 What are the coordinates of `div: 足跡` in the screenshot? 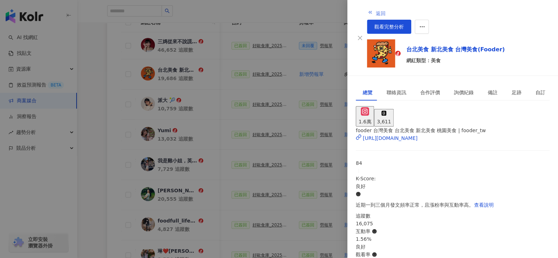 It's located at (516, 92).